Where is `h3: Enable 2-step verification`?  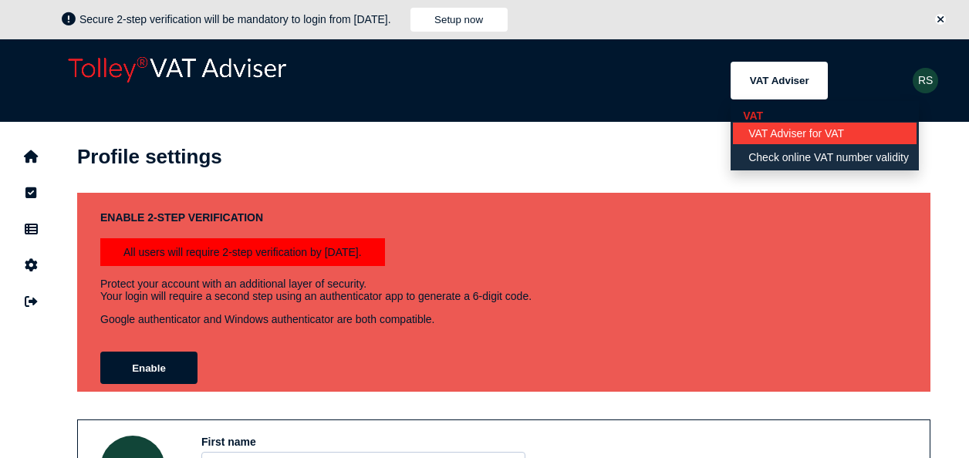
h3: Enable 2-step verification is located at coordinates (181, 217).